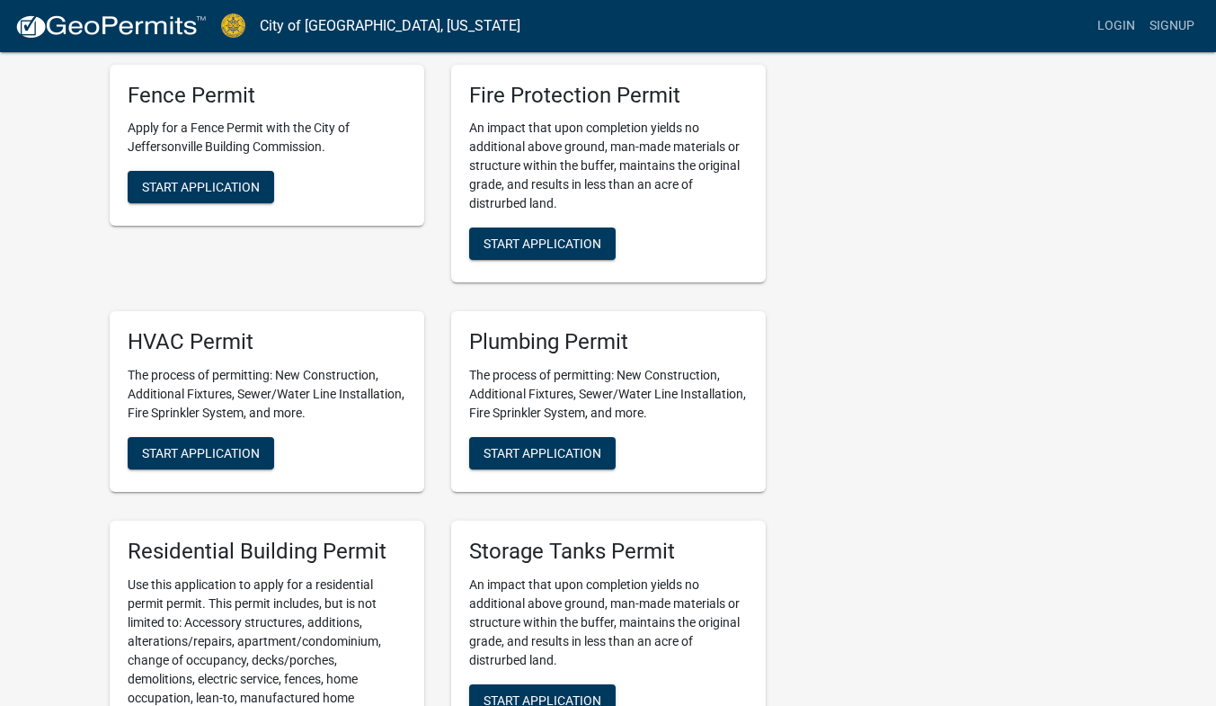 This screenshot has height=706, width=1216. Describe the element at coordinates (267, 95) in the screenshot. I see `h5: Fence Permit` at that location.